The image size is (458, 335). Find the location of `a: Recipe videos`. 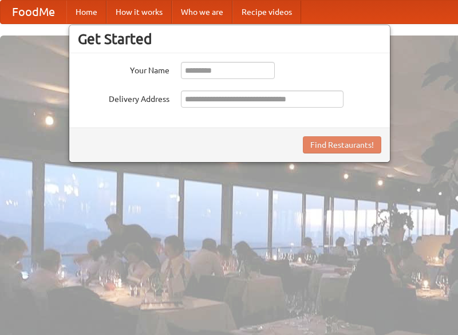

a: Recipe videos is located at coordinates (266, 12).